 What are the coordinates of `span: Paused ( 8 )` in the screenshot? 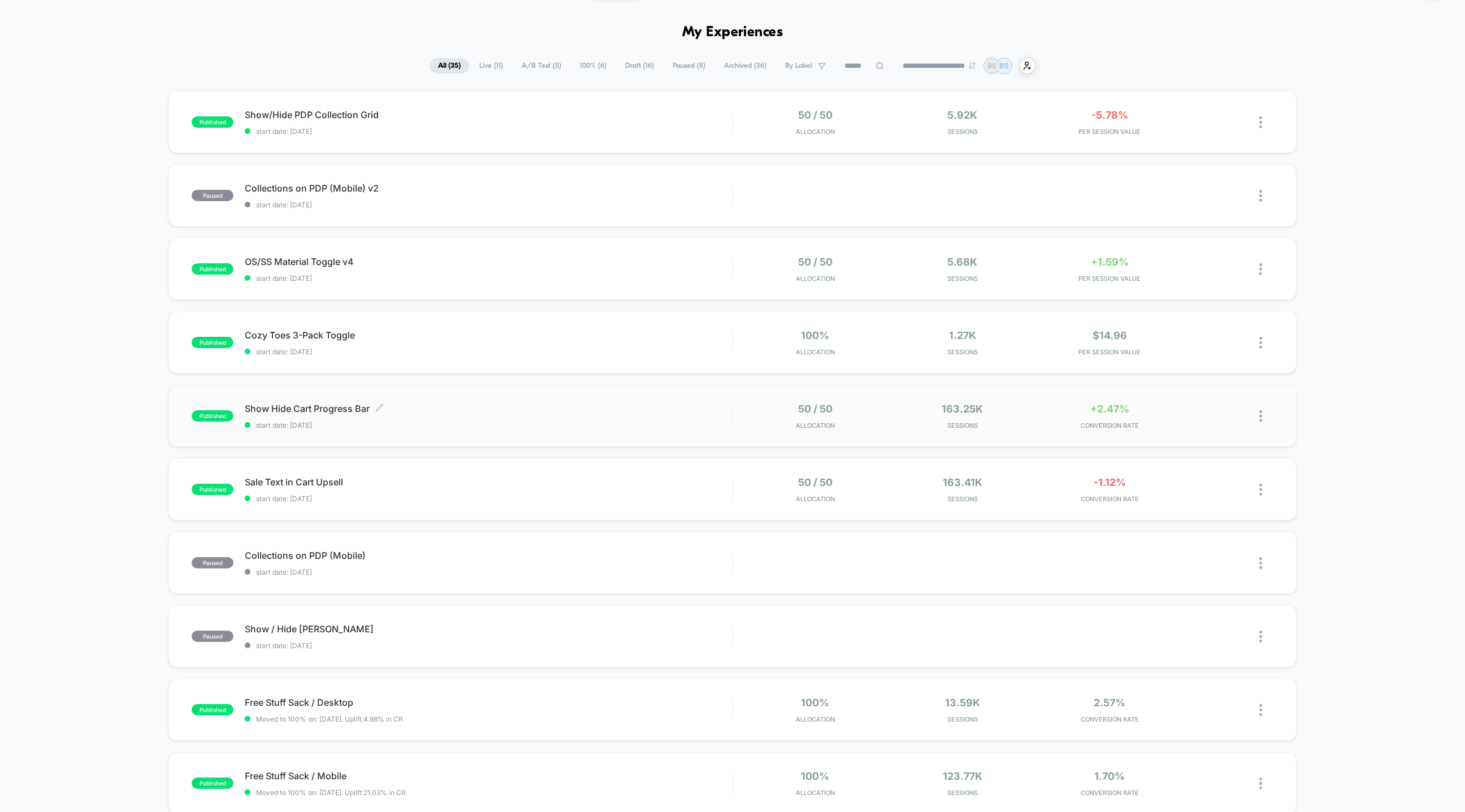 It's located at (689, 65).